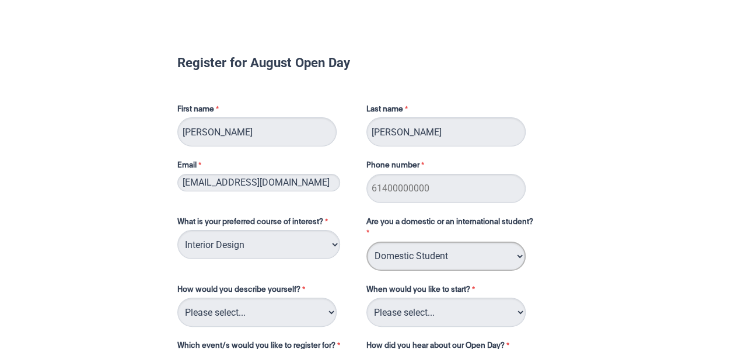 This screenshot has height=349, width=738. What do you see at coordinates (446, 312) in the screenshot?
I see `select: When would you like to start?` at bounding box center [446, 312].